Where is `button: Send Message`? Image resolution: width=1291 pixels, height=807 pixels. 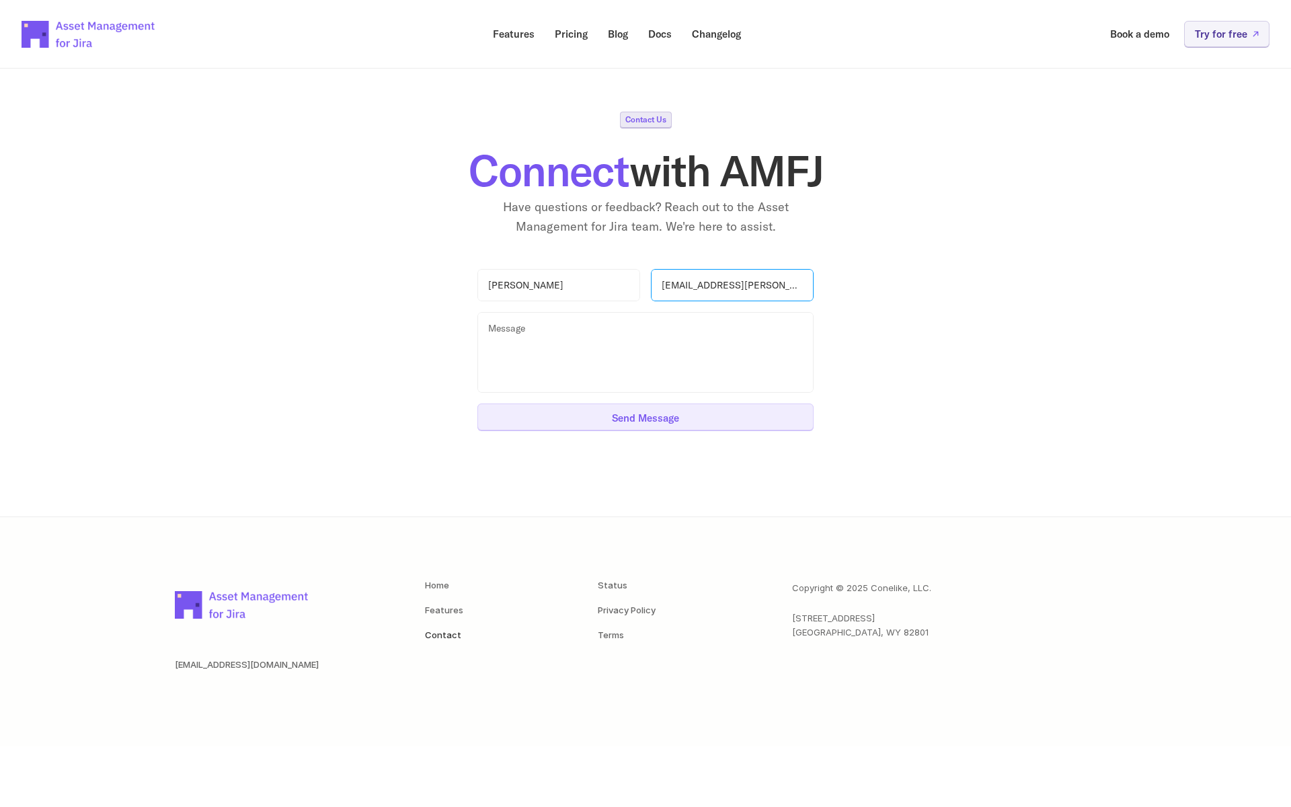
button: Send Message is located at coordinates (646, 417).